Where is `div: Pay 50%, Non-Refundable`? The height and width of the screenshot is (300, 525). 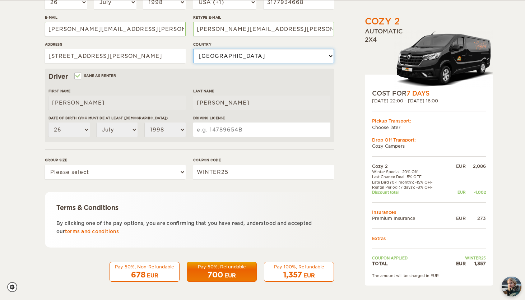 div: Pay 50%, Non-Refundable is located at coordinates (144, 267).